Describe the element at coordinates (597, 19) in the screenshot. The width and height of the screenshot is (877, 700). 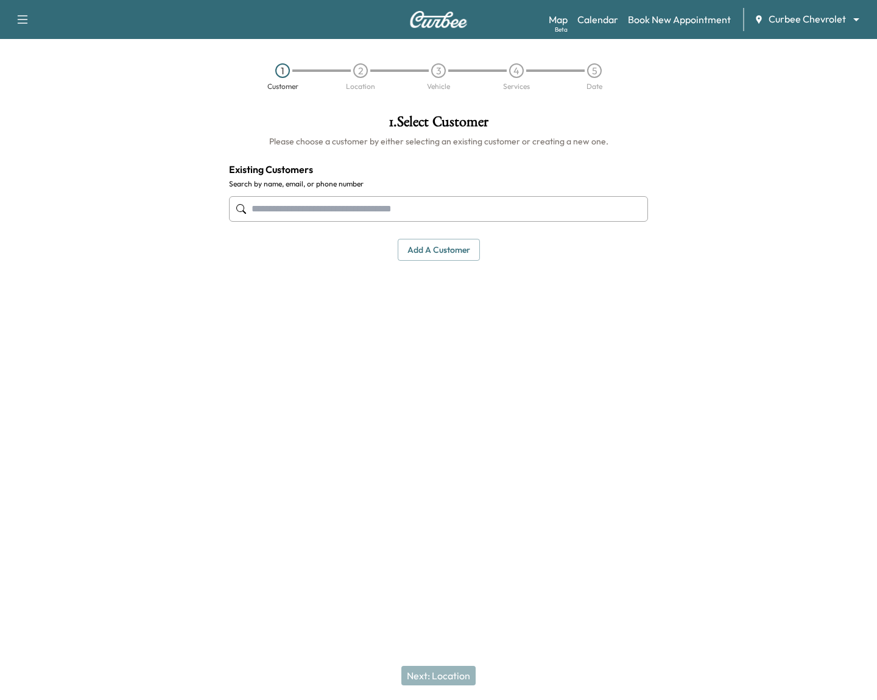
I see `a: Calendar` at that location.